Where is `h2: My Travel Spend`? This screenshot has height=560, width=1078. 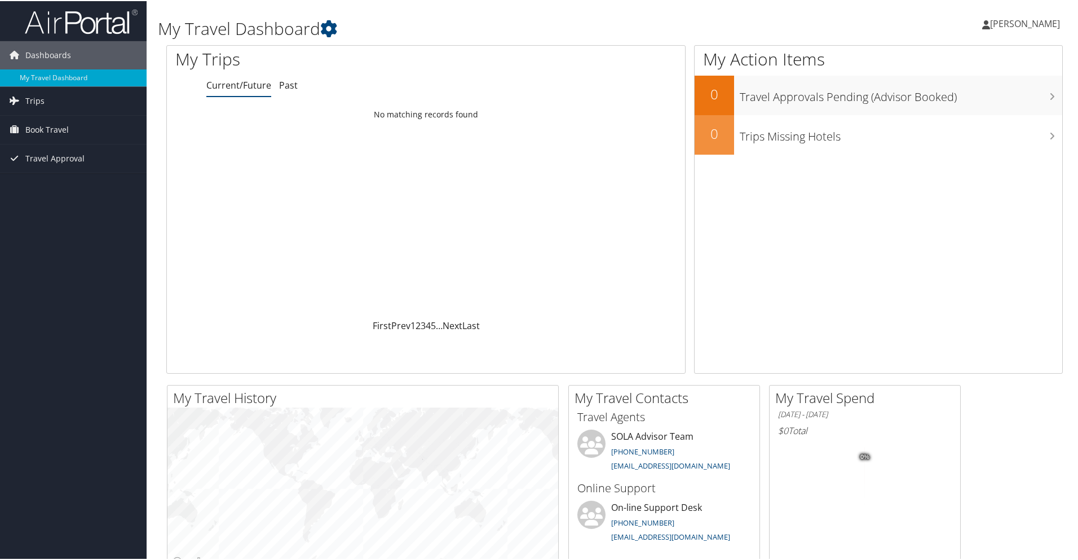 h2: My Travel Spend is located at coordinates (868, 397).